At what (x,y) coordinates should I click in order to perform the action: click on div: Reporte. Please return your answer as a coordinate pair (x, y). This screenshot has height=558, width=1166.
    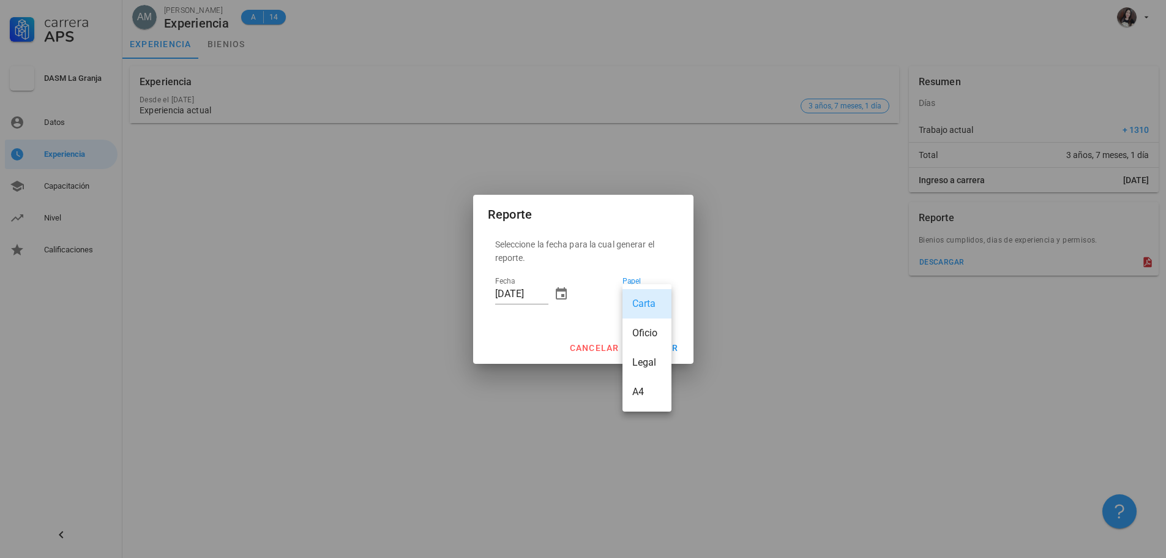
    Looking at the image, I should click on (510, 214).